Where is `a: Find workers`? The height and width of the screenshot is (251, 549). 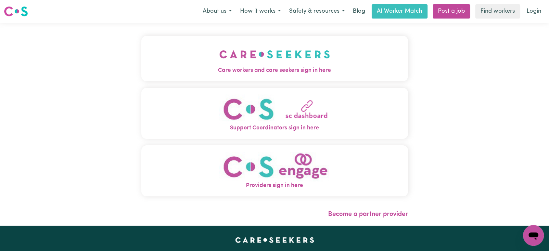 a: Find workers is located at coordinates (497, 11).